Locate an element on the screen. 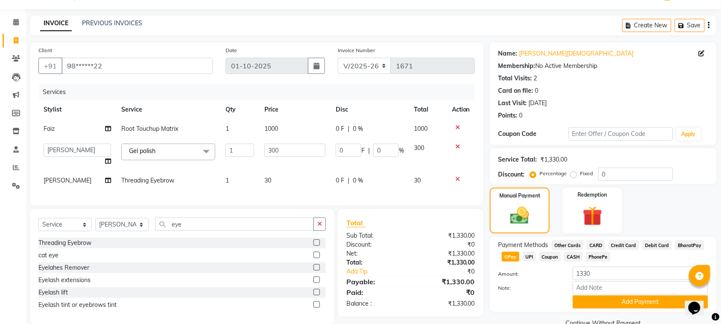 The height and width of the screenshot is (324, 721). img: _gift.svg is located at coordinates (592, 216).